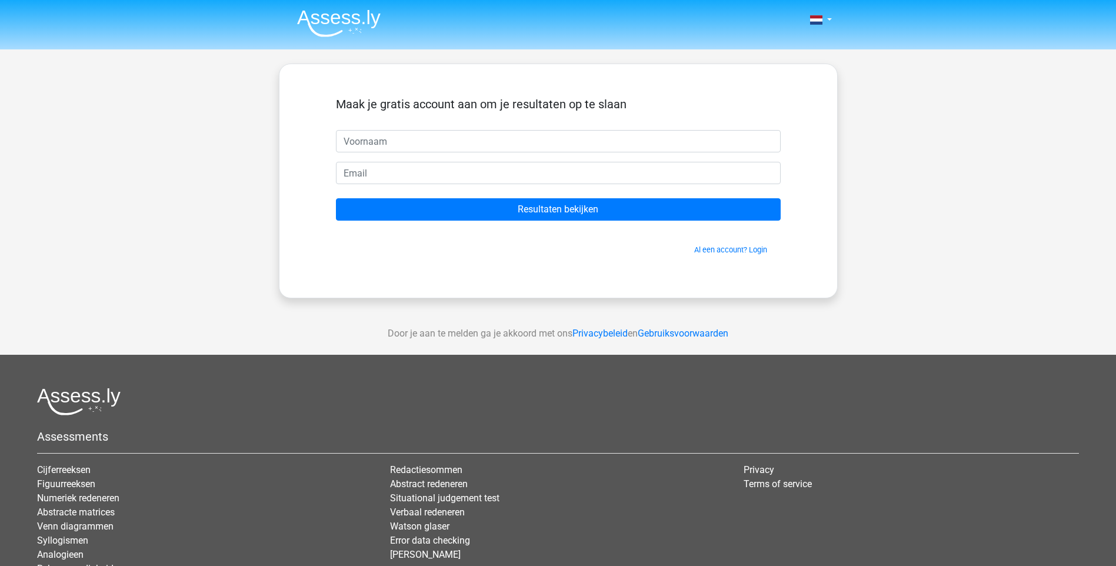 Image resolution: width=1116 pixels, height=566 pixels. What do you see at coordinates (600, 333) in the screenshot?
I see `a: Privacybeleid` at bounding box center [600, 333].